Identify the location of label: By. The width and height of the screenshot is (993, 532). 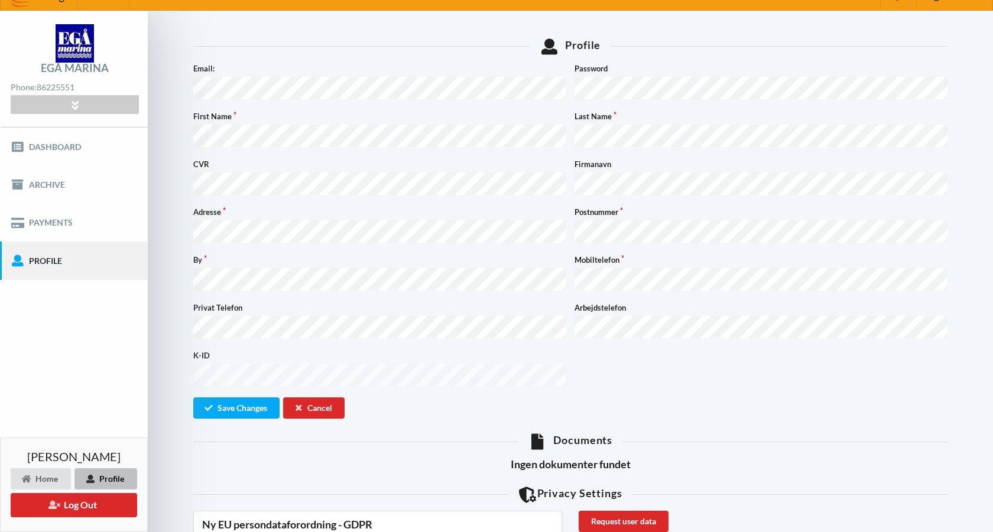
(379, 260).